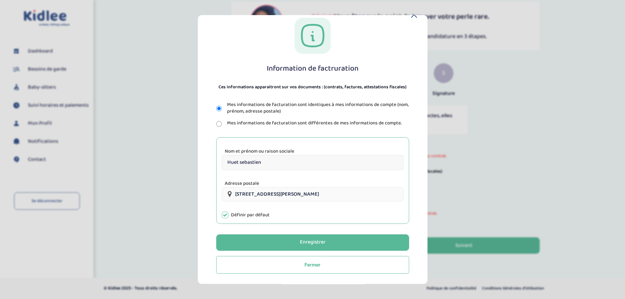  Describe the element at coordinates (313, 242) in the screenshot. I see `div: Enregistrer` at that location.